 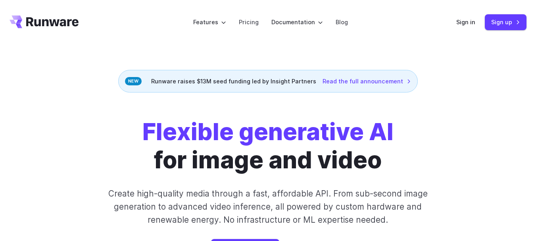 What do you see at coordinates (342, 22) in the screenshot?
I see `a: Blog` at bounding box center [342, 22].